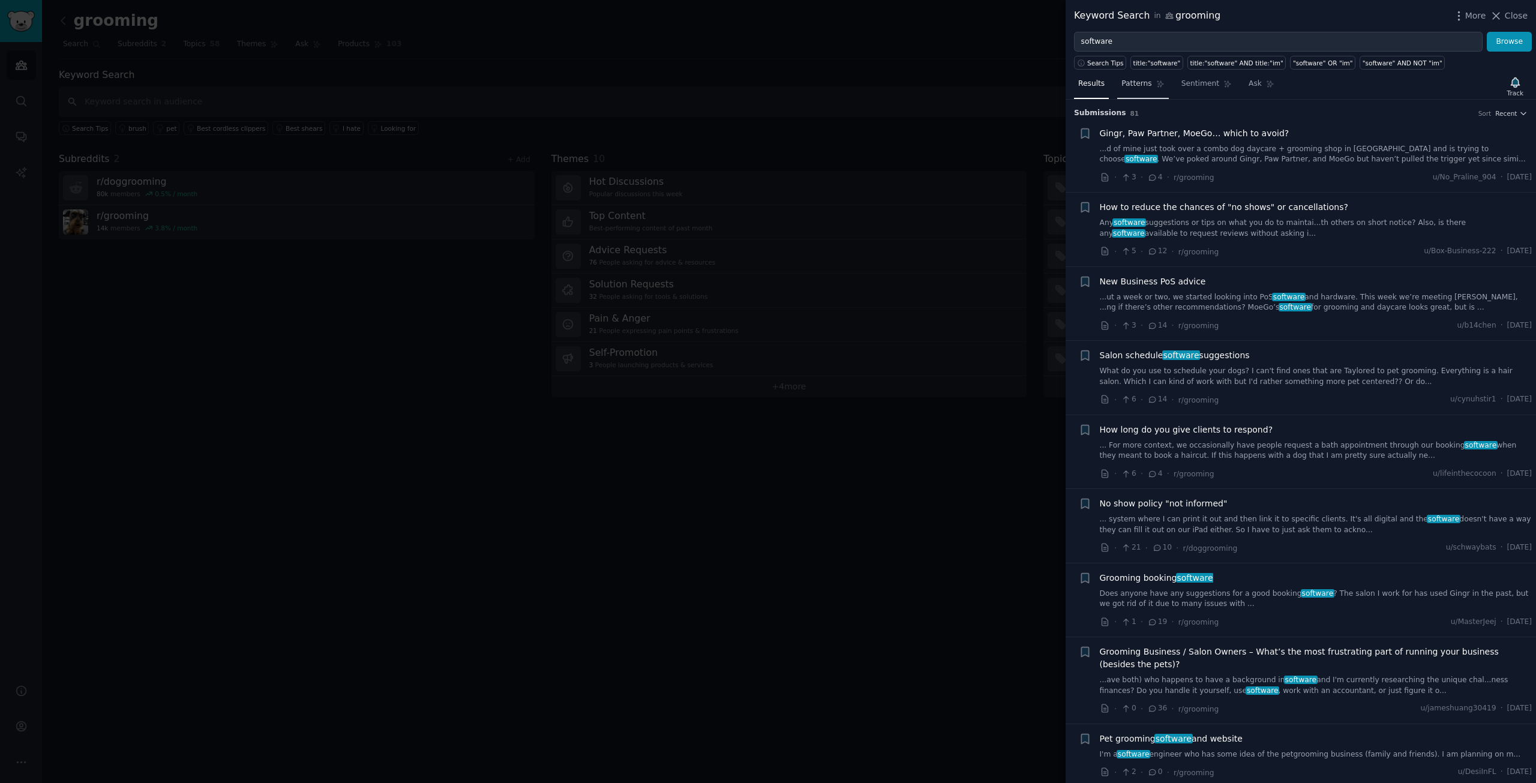 The height and width of the screenshot is (783, 1536). Describe the element at coordinates (1153, 281) in the screenshot. I see `span: New Business PoS advice` at that location.